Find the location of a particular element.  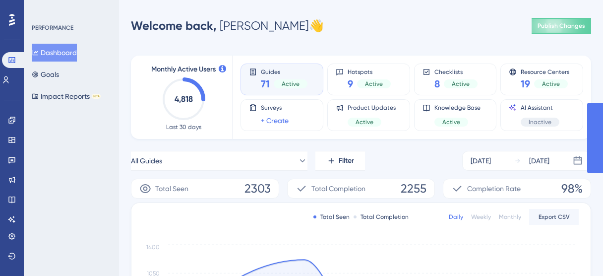

span: Total Seen is located at coordinates (171, 188).